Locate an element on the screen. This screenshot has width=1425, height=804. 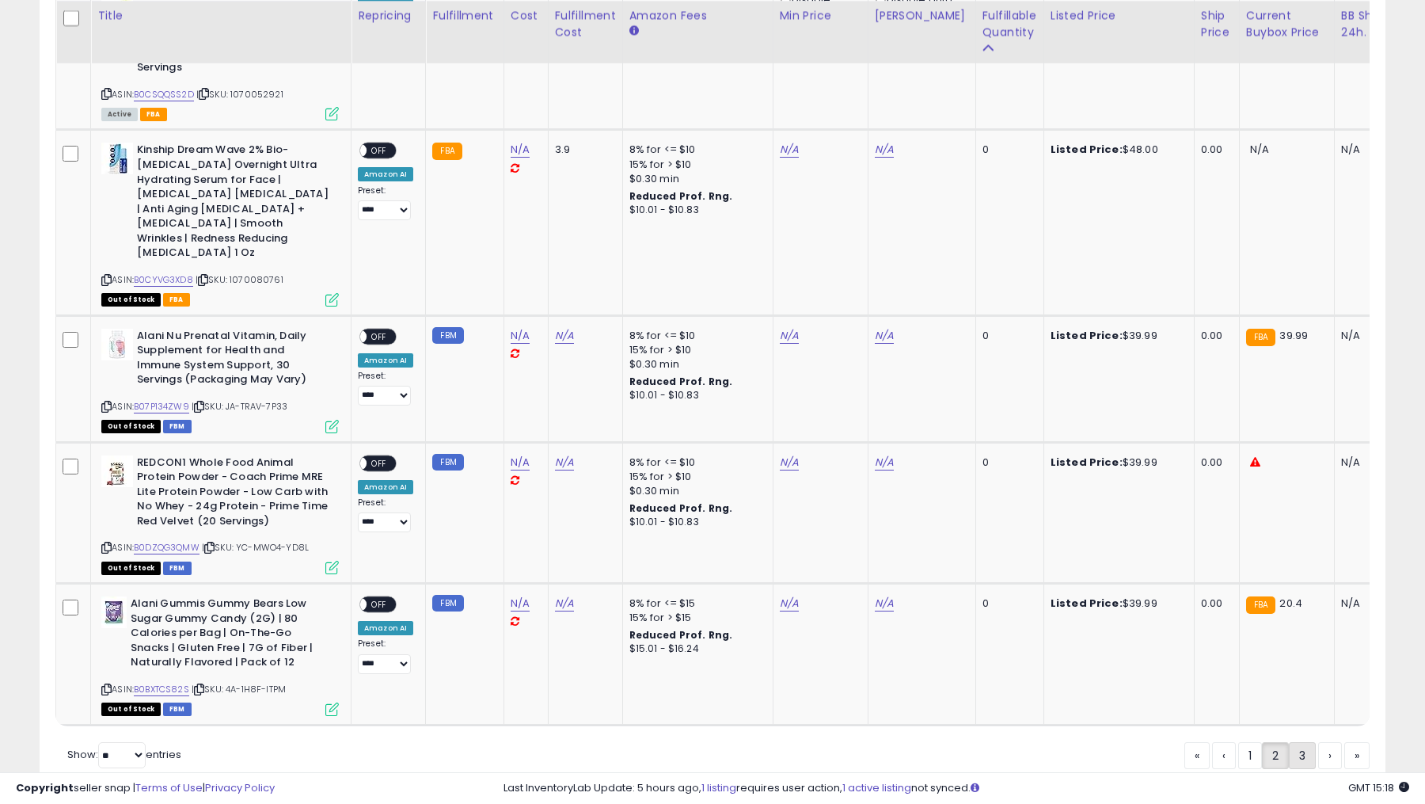
a: 1 listing is located at coordinates (719, 787).